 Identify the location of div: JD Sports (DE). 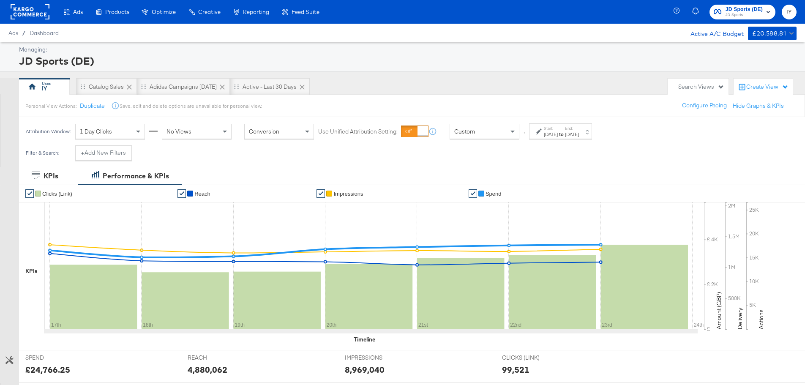
(407, 61).